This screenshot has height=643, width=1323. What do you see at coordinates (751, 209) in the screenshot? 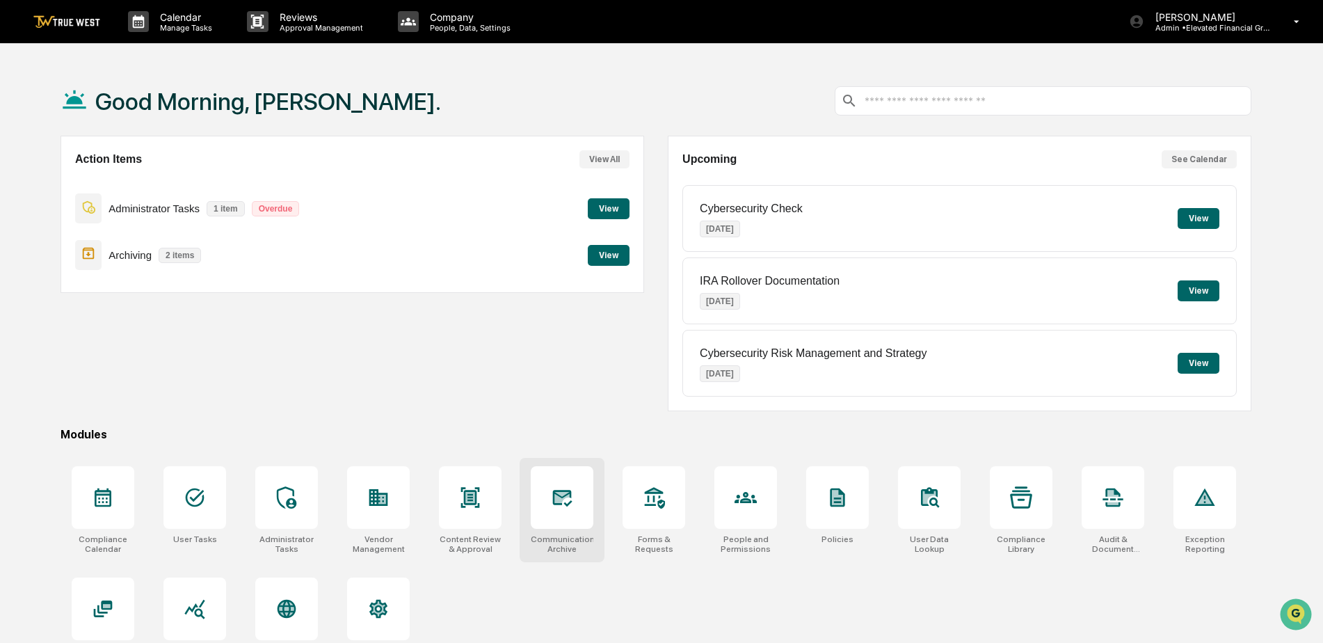
I see `p: Cybersecurity Check` at bounding box center [751, 209].